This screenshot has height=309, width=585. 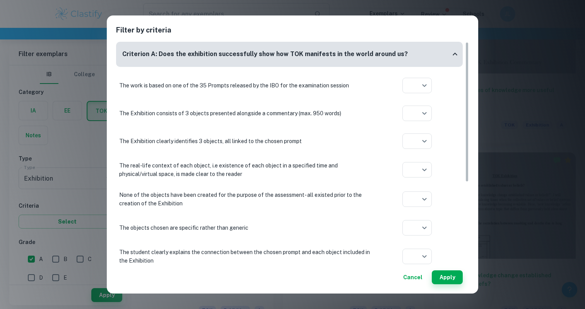 I want to click on p: The work is based on one of the 35 Prompts released by the IBO for the examination session, so click(x=247, y=86).